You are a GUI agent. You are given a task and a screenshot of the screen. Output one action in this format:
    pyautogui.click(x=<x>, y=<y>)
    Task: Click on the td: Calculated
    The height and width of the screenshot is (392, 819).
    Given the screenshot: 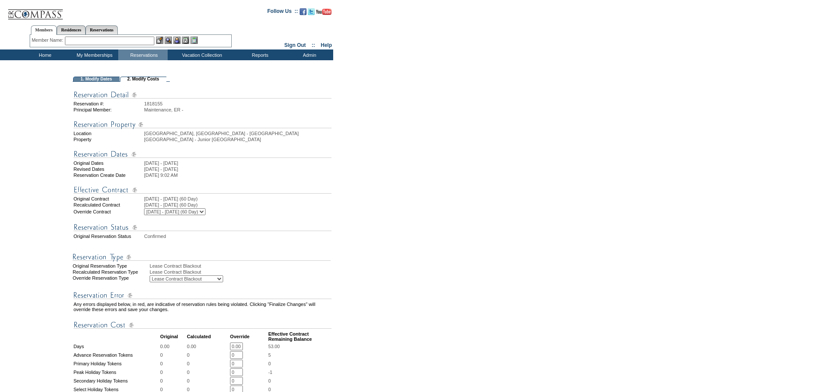 What is the action you would take?
    pyautogui.click(x=208, y=336)
    